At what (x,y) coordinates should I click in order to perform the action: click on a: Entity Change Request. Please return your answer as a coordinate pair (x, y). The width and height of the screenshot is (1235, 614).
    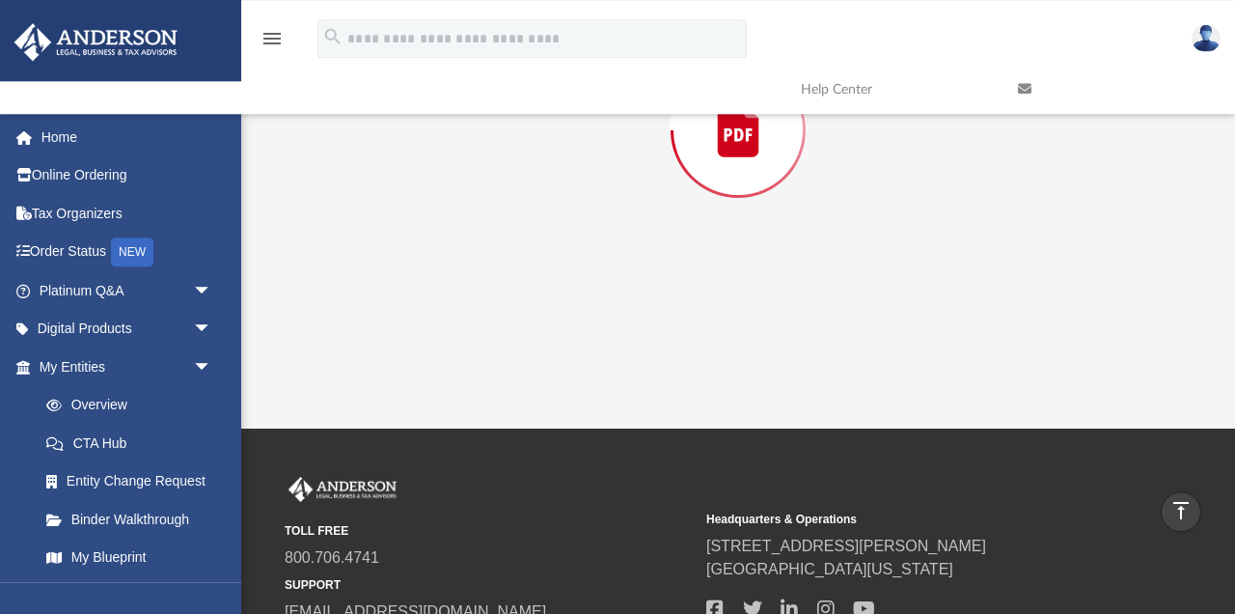
    Looking at the image, I should click on (134, 481).